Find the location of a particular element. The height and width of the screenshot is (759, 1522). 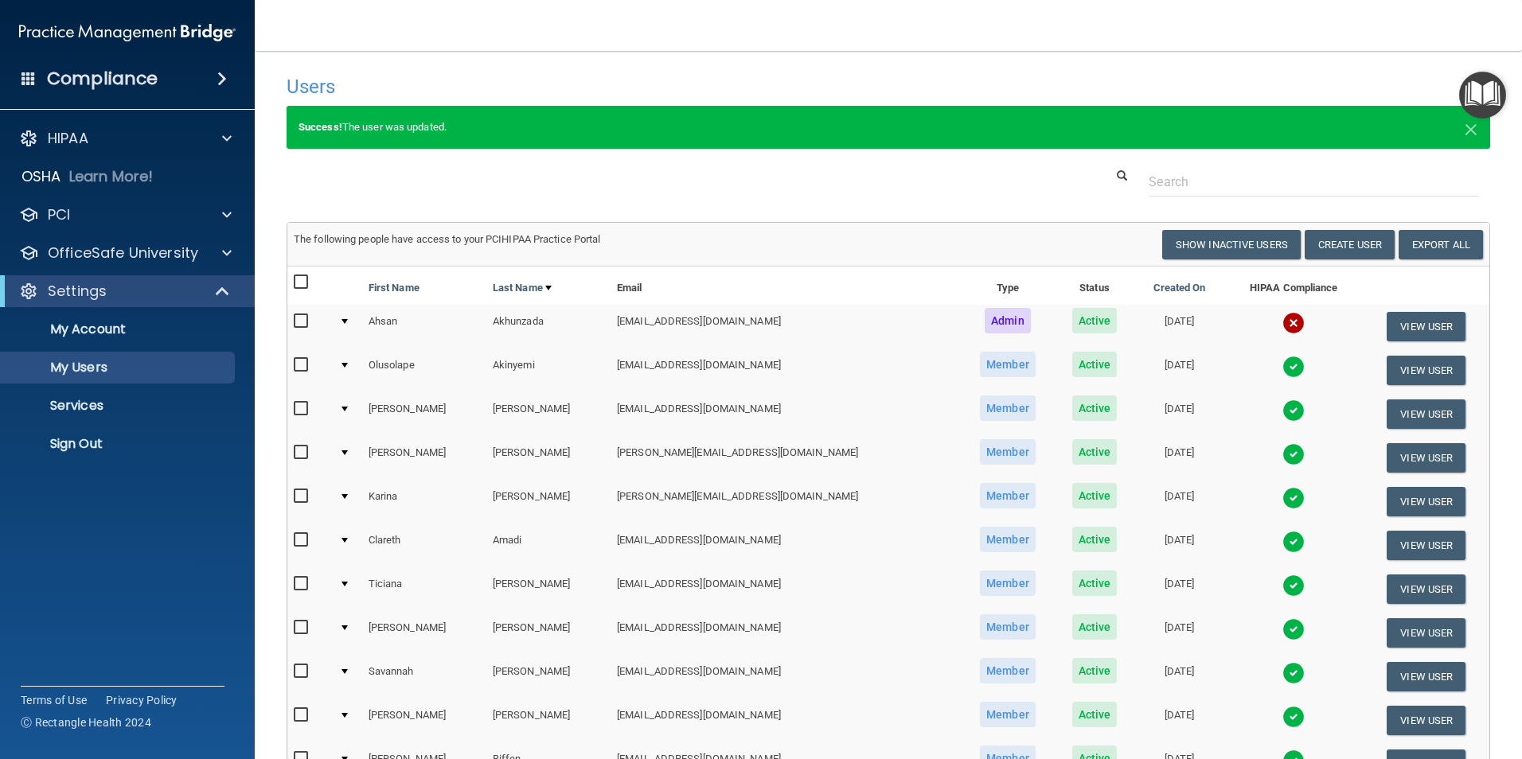

td: Ticiana is located at coordinates (424, 589).